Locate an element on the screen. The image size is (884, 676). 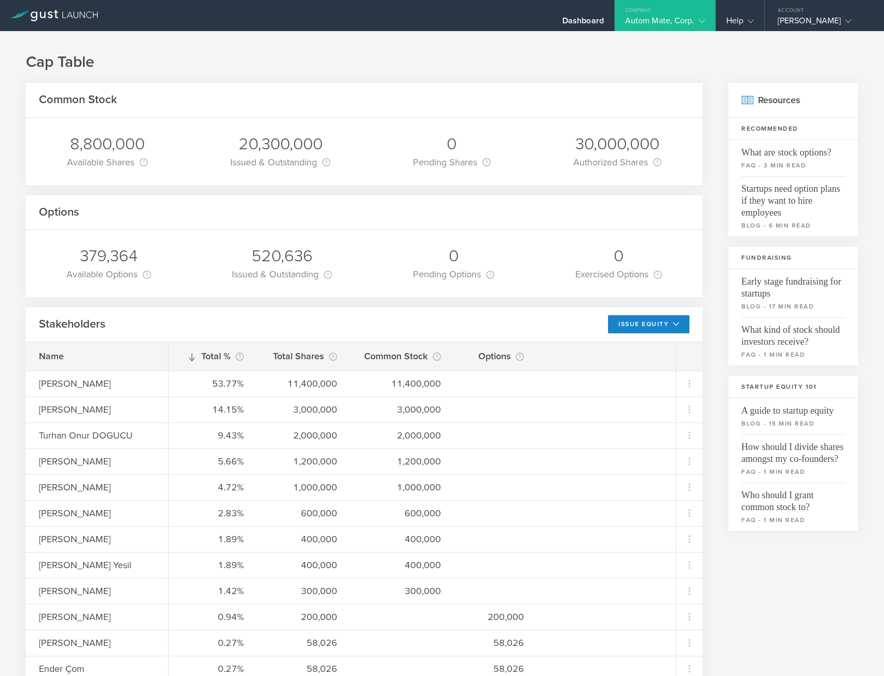
div: 9.43% is located at coordinates (213, 436).